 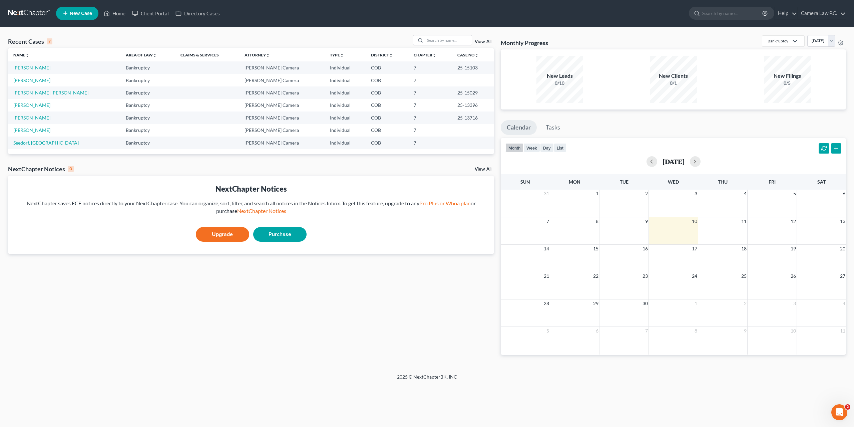 I want to click on button: week, so click(x=532, y=147).